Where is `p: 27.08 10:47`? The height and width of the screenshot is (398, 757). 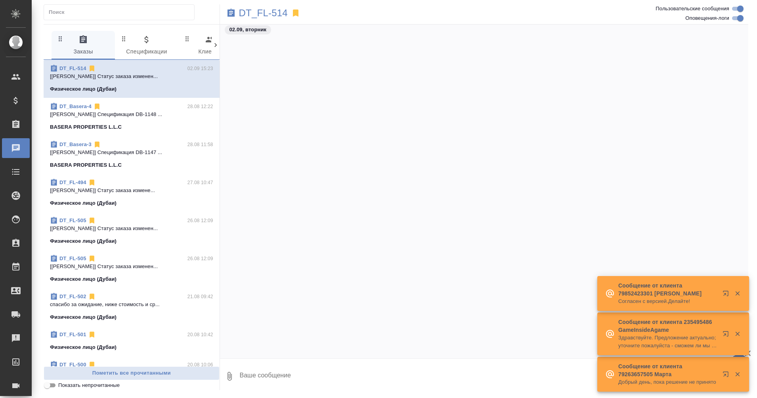 p: 27.08 10:47 is located at coordinates (200, 183).